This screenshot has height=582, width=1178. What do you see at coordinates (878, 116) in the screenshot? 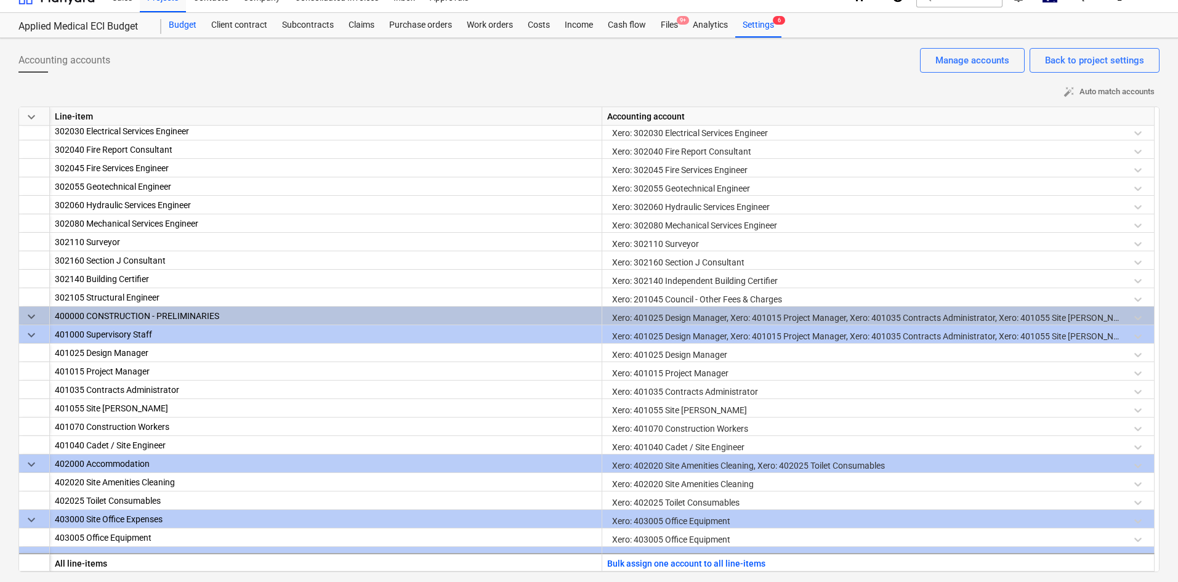
I see `div: Accounting account` at bounding box center [878, 116].